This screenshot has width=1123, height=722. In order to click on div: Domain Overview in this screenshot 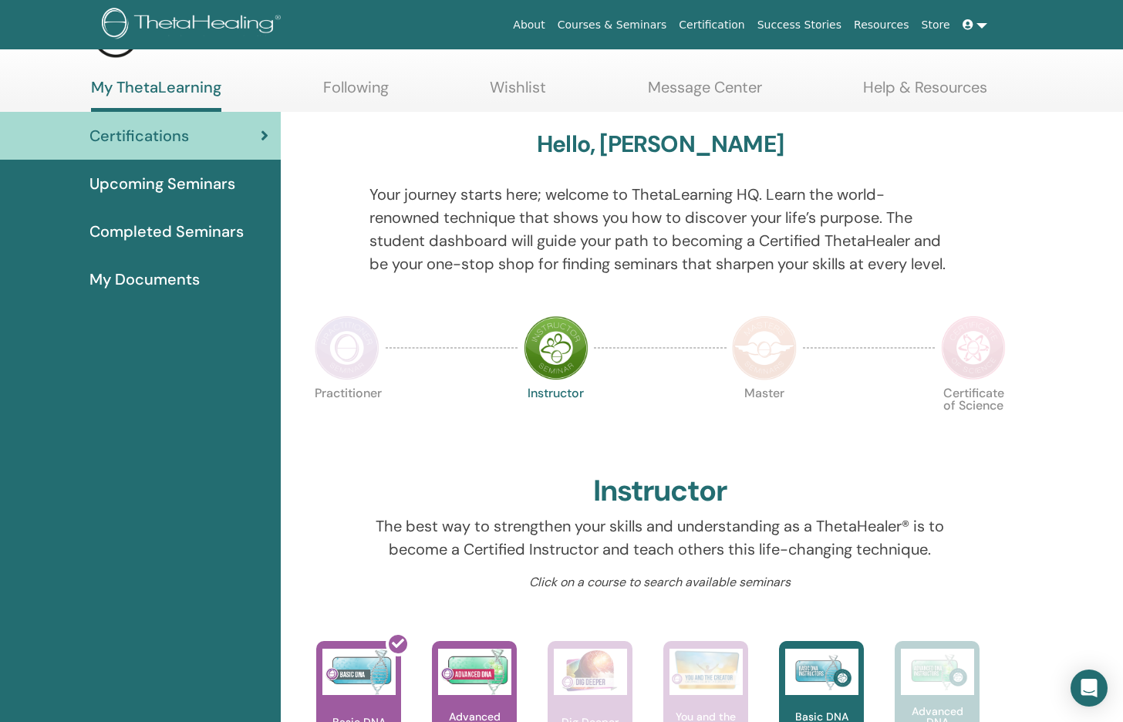, I will do `click(98, 96)`.